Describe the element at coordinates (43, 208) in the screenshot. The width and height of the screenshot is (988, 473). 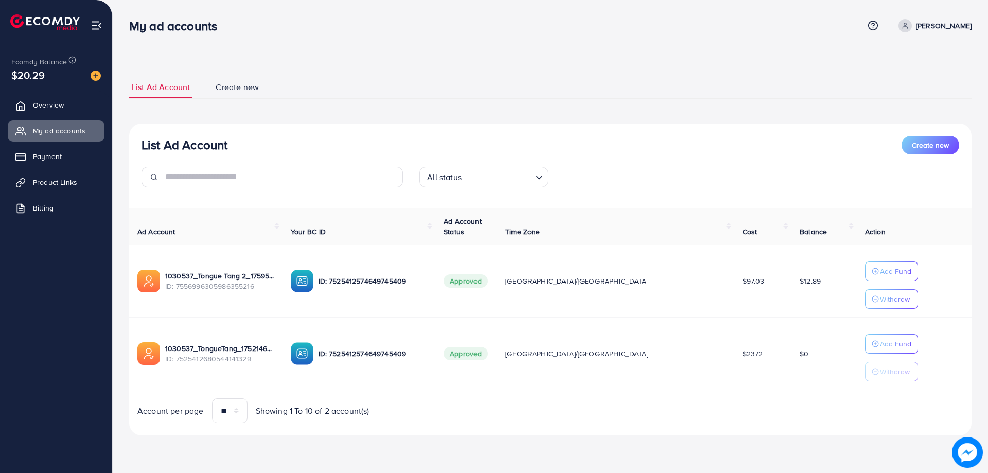
I see `span: Billing` at that location.